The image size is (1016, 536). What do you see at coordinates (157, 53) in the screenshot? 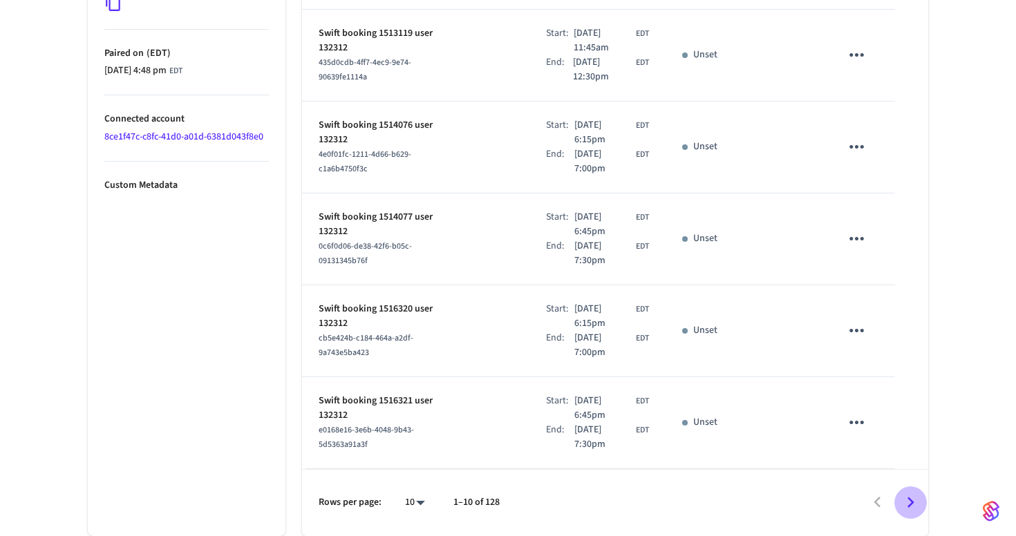
I see `span: ( EDT )` at bounding box center [157, 53].